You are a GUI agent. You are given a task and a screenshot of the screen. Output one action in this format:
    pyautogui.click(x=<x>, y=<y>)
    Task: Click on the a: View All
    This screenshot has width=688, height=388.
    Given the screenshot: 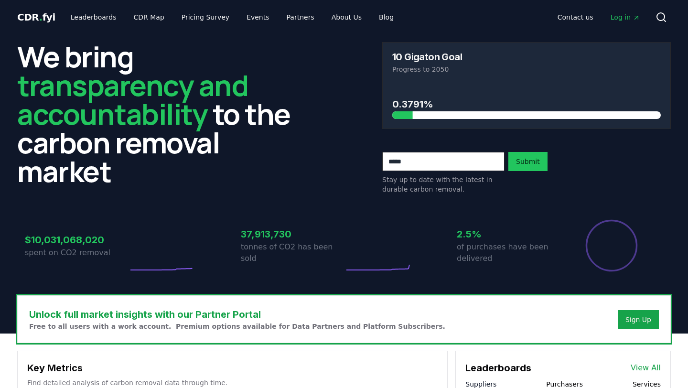 What is the action you would take?
    pyautogui.click(x=645, y=368)
    